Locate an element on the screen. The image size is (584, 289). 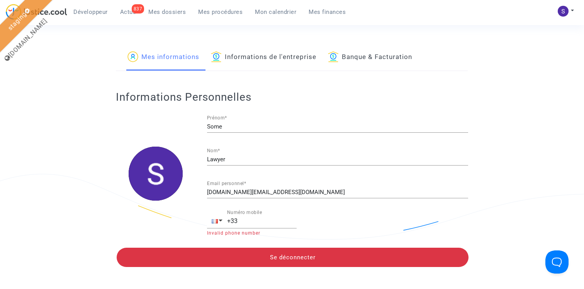
span: Actus is located at coordinates (128, 12).